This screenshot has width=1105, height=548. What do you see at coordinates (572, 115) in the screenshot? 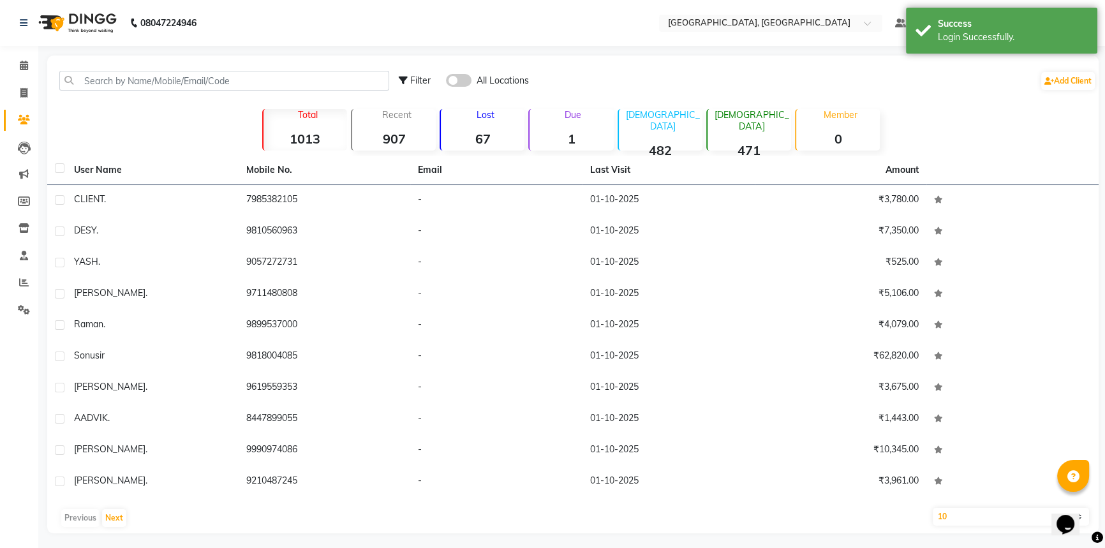
I see `p: Due` at bounding box center [572, 115].